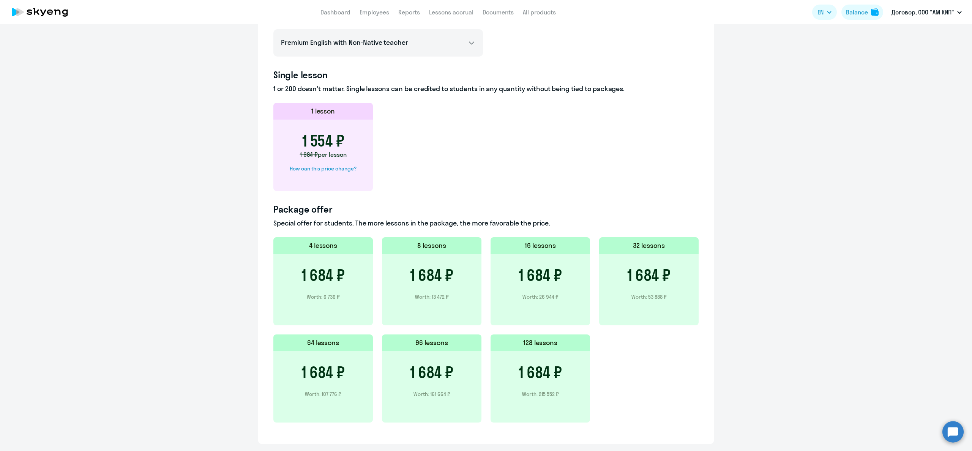 The image size is (972, 451). I want to click on p: 1 or 200 doesn't matter. Single lessons can be credited to students in any quantity without being..., so click(486, 89).